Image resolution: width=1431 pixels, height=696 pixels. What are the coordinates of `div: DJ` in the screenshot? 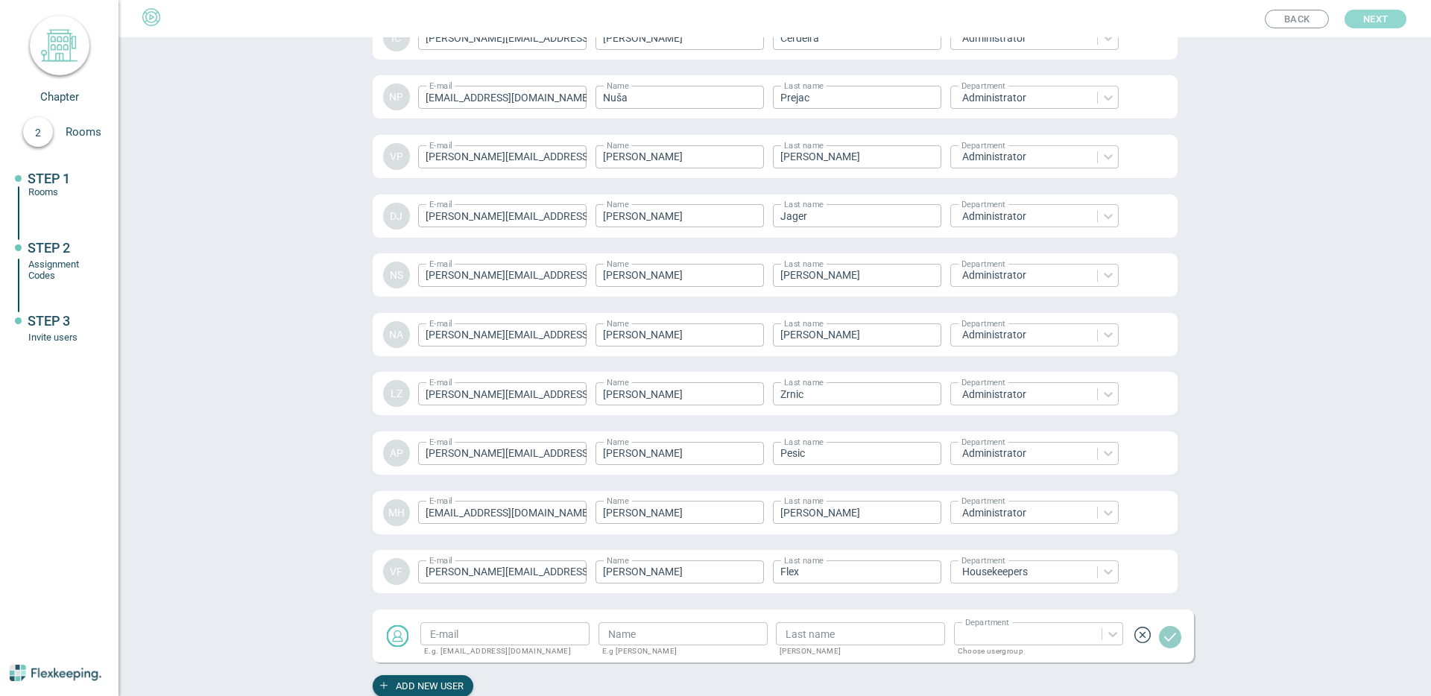 It's located at (396, 216).